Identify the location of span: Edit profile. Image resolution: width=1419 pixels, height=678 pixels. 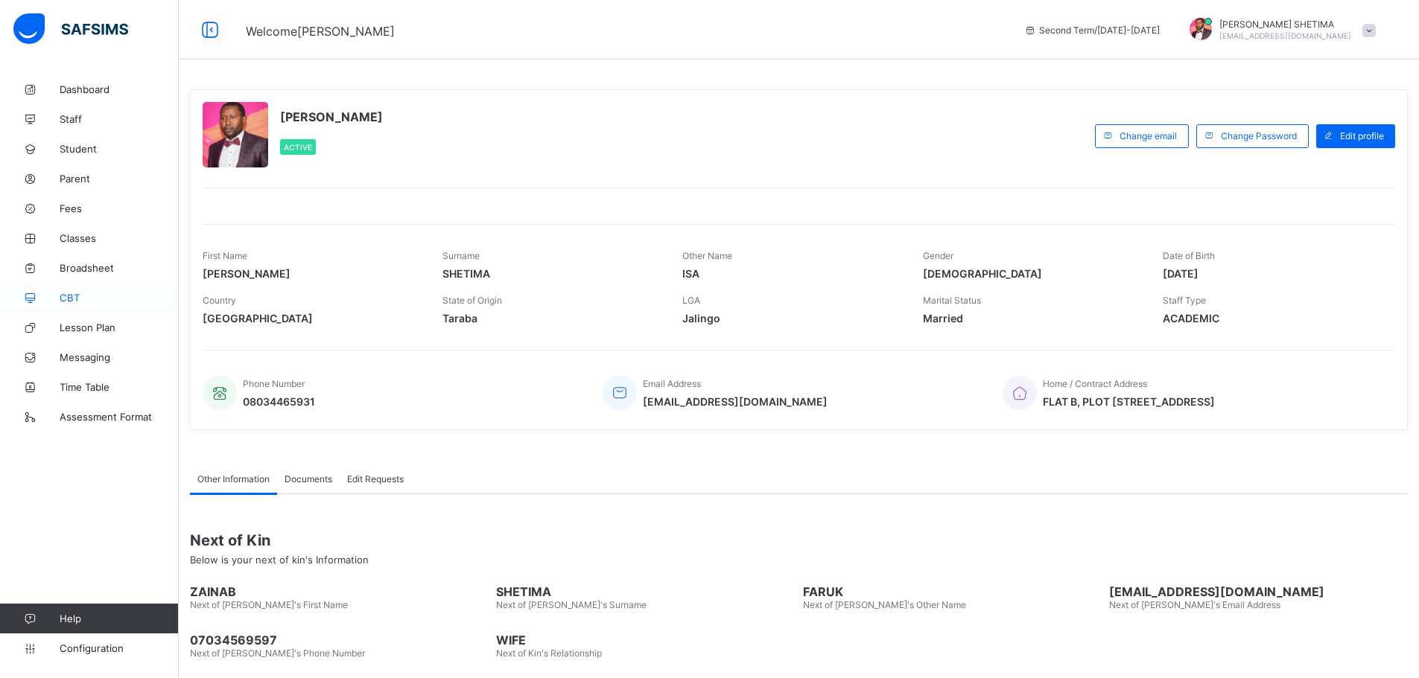
(1361, 136).